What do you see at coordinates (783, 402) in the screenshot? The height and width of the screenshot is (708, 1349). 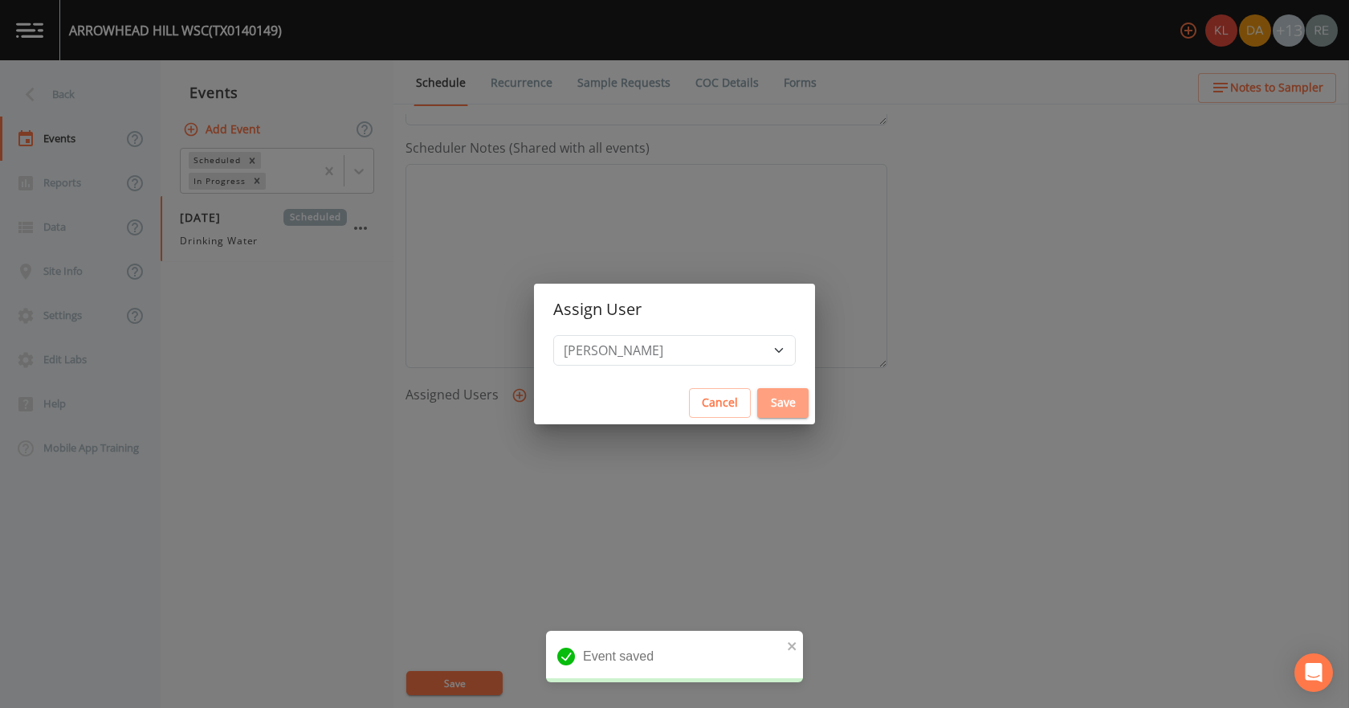 I see `button: Save` at bounding box center [783, 402].